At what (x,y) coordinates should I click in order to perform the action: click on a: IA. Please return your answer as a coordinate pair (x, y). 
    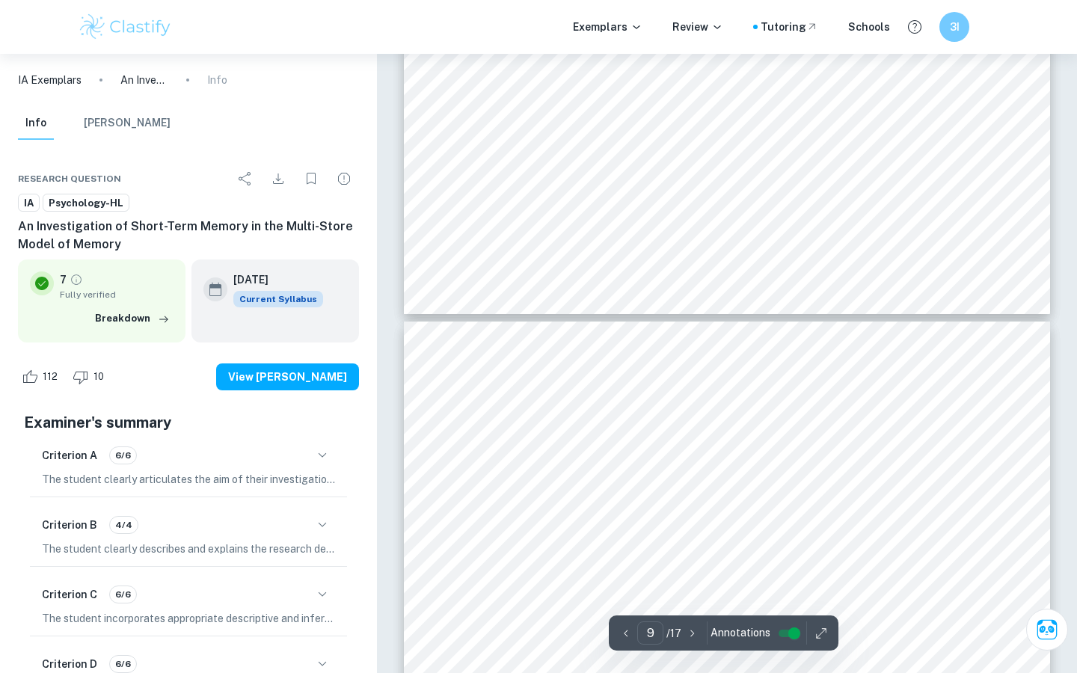
    Looking at the image, I should click on (28, 203).